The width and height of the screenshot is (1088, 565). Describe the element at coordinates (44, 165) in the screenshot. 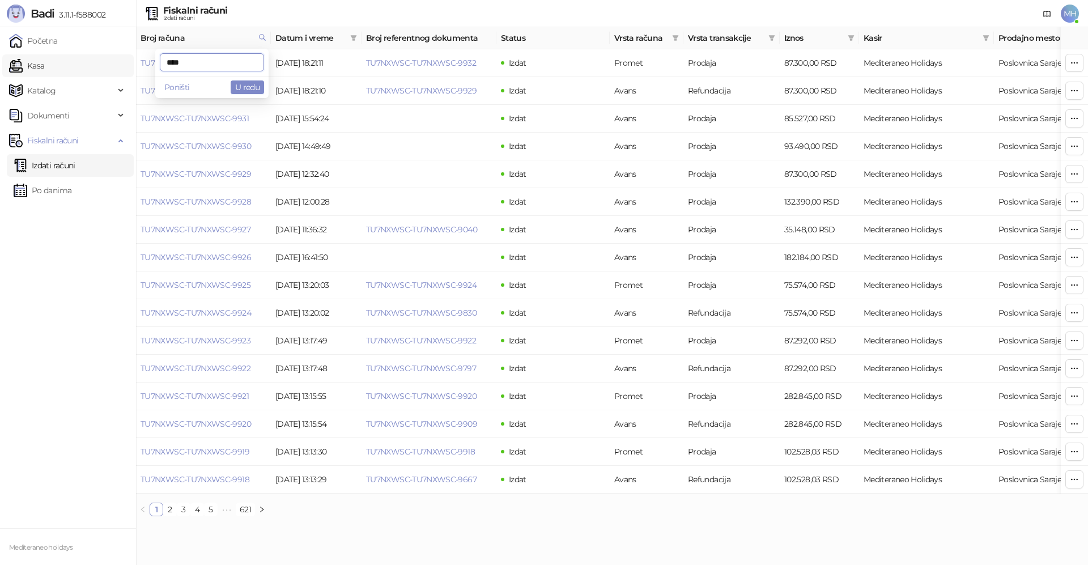

I see `a: Izdati računi` at that location.